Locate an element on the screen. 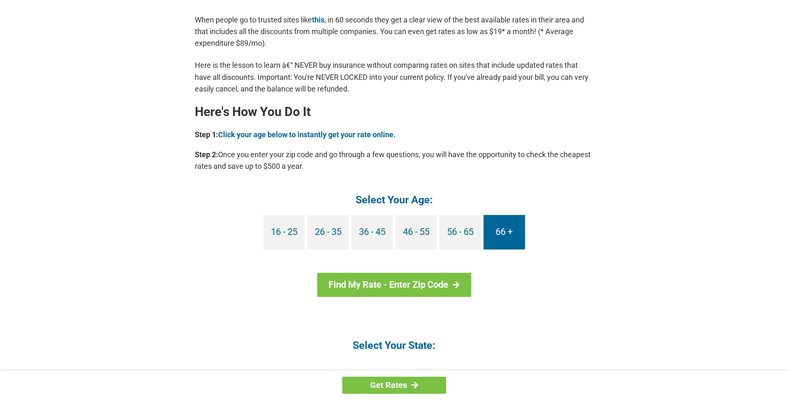 The width and height of the screenshot is (788, 400). p: Once you enter your zip code and go through a few questions, you will have the opportunity to che... is located at coordinates (394, 160).